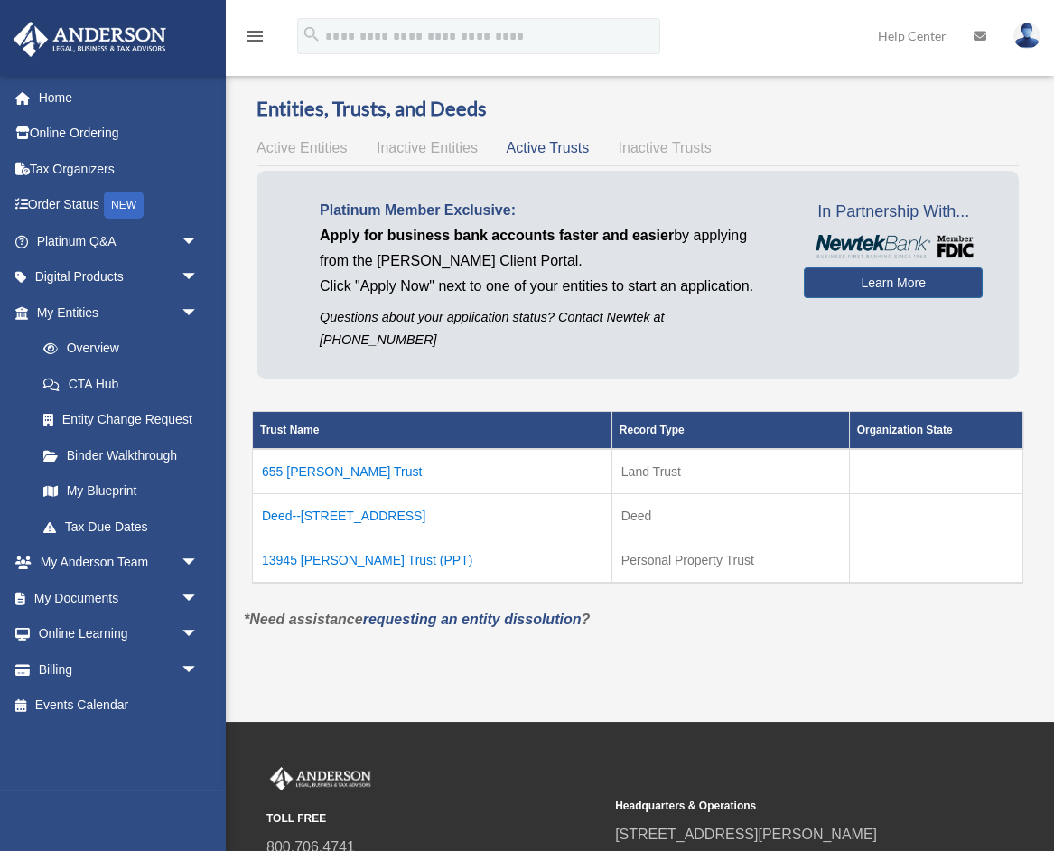  What do you see at coordinates (730, 431) in the screenshot?
I see `th: Record Type` at bounding box center [730, 431].